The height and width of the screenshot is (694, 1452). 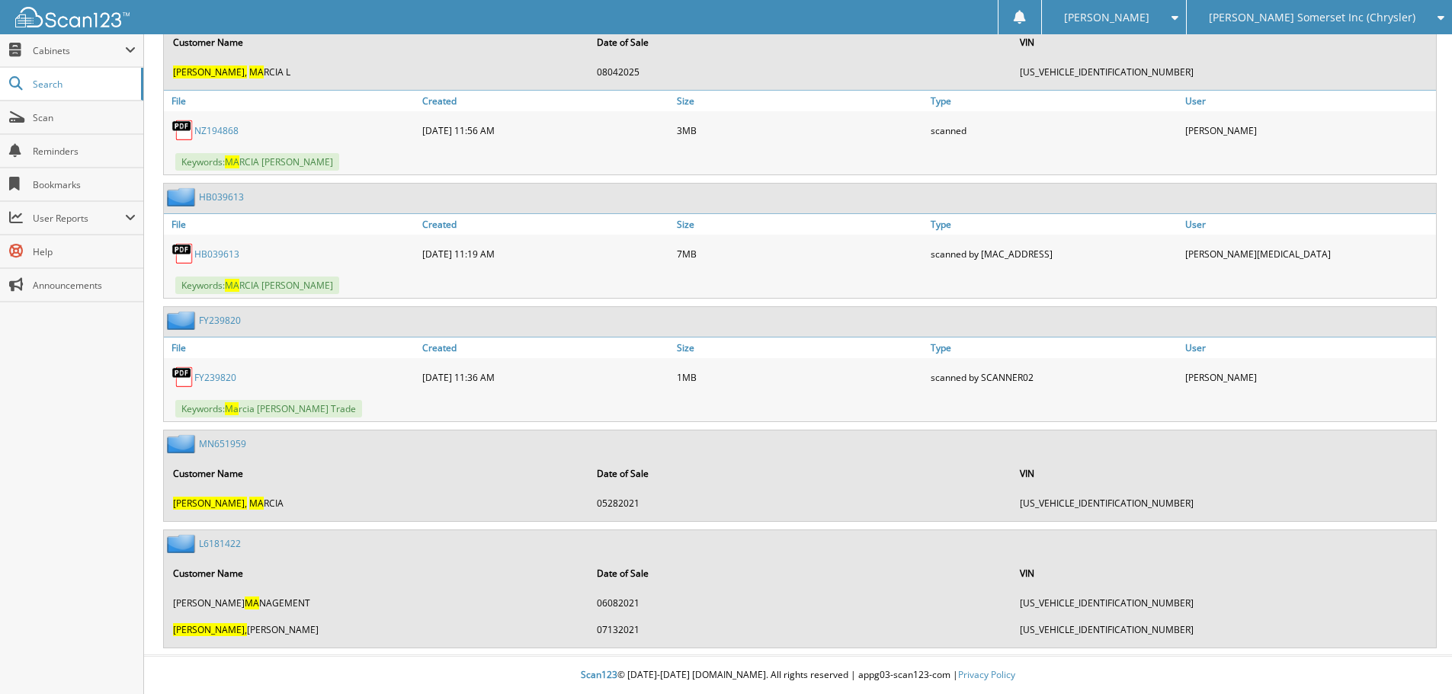 What do you see at coordinates (800, 254) in the screenshot?
I see `div: 7MB` at bounding box center [800, 254].